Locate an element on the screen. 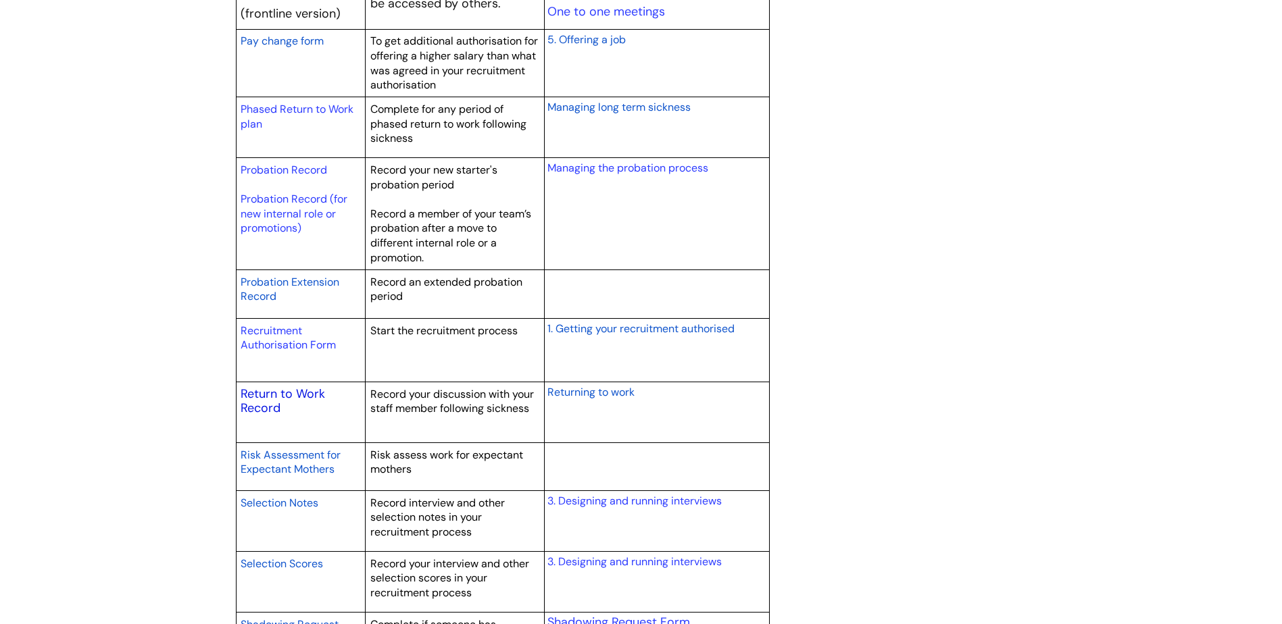 The height and width of the screenshot is (624, 1282). span: Managing long term sickness is located at coordinates (619, 107).